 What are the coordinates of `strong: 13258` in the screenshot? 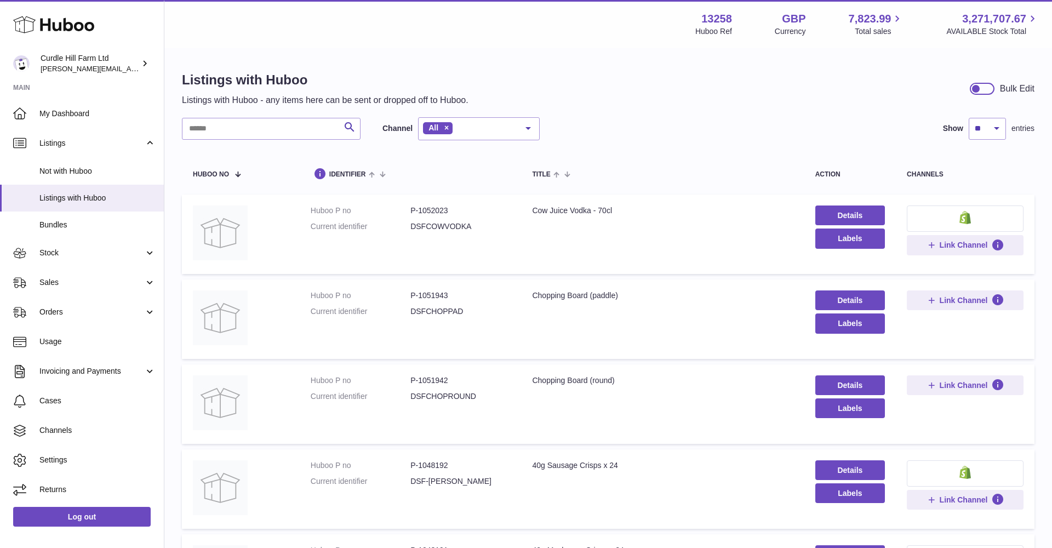 It's located at (717, 19).